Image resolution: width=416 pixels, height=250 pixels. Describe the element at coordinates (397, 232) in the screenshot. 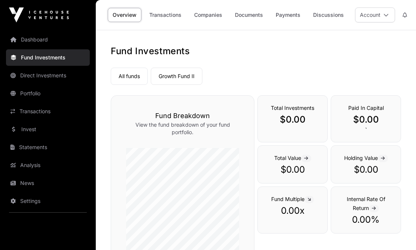

I see `div: Chat Widget` at that location.